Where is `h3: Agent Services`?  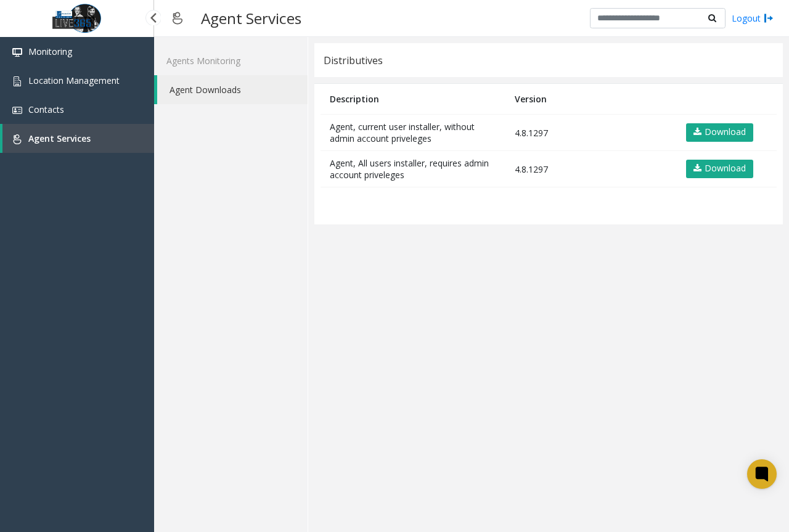
h3: Agent Services is located at coordinates (251, 18).